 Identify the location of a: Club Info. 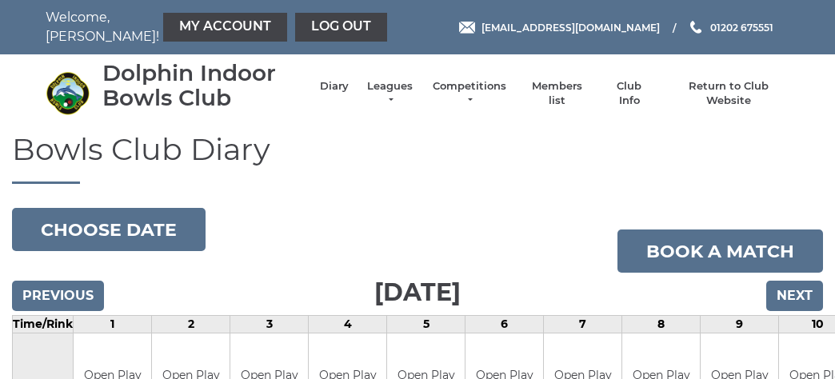
(629, 94).